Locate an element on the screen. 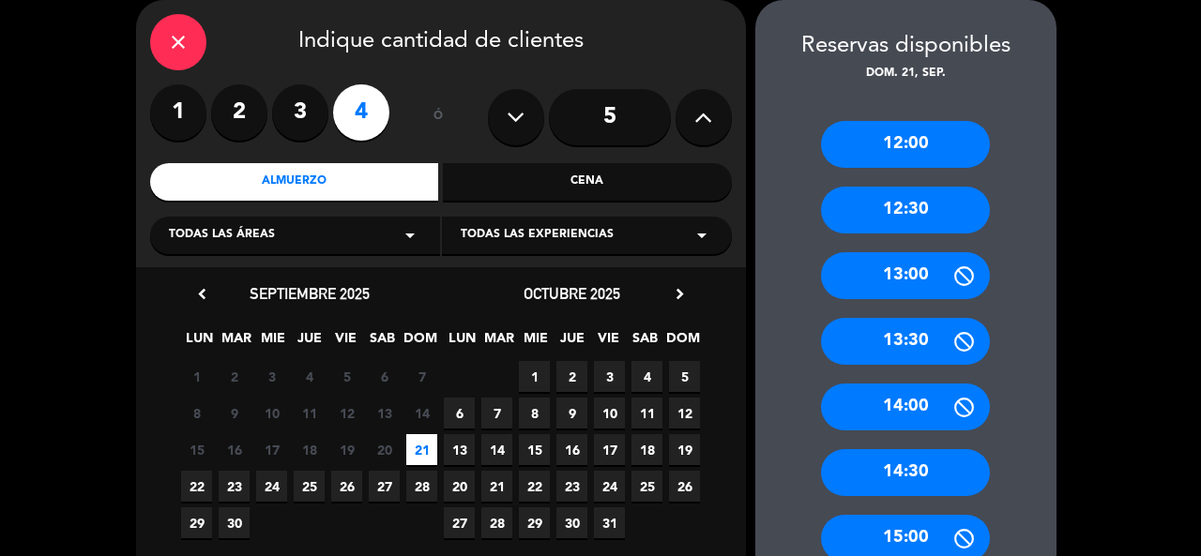 Image resolution: width=1201 pixels, height=556 pixels. label: 3 is located at coordinates (300, 113).